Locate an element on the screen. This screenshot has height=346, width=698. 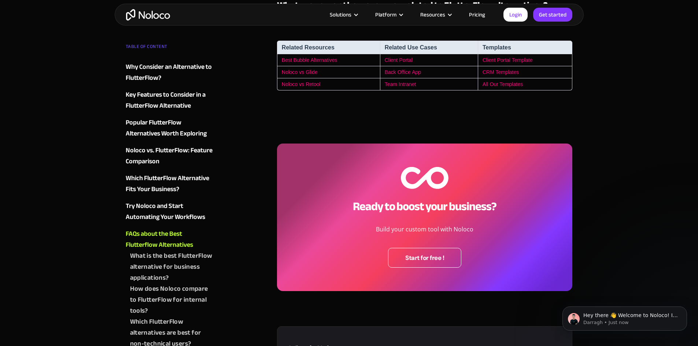
div: Noloco vs. FlutterFlow: Feature Comparison is located at coordinates (170, 156).